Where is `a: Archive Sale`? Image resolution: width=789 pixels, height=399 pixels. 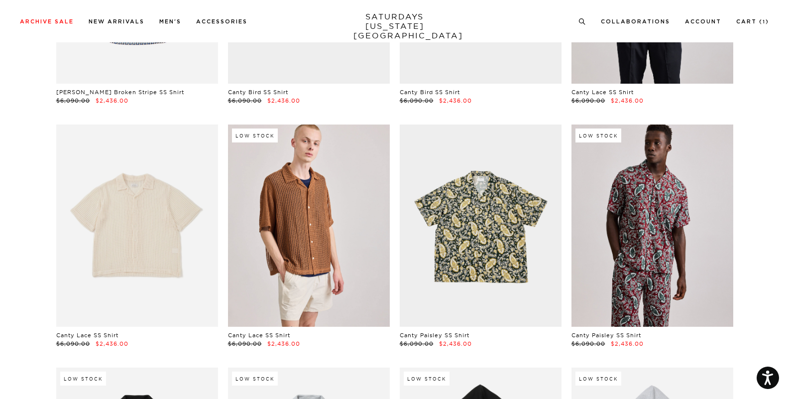
a: Archive Sale is located at coordinates (47, 21).